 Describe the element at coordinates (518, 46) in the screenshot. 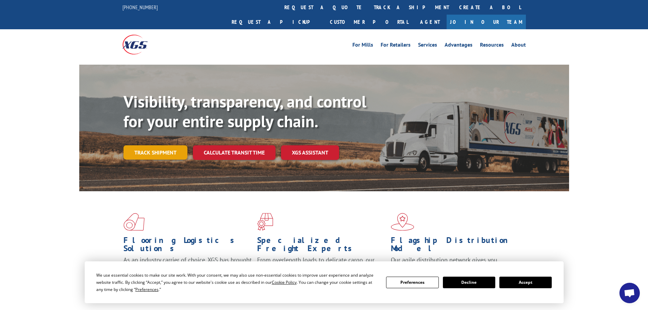

I see `a: About` at that location.